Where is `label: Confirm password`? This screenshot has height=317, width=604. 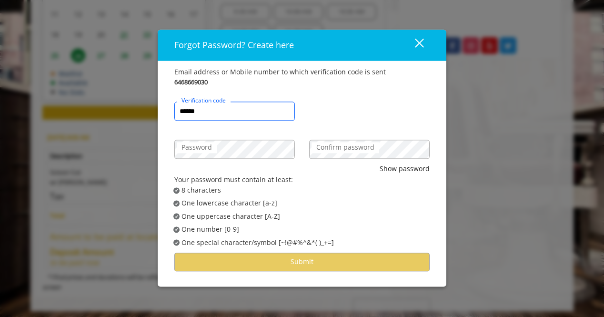
label: Confirm password is located at coordinates (345, 148).